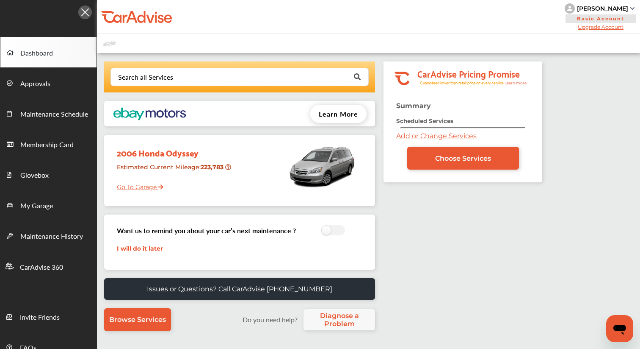 This screenshot has width=640, height=349. What do you see at coordinates (48, 235) in the screenshot?
I see `a: Maintenance History` at bounding box center [48, 235].